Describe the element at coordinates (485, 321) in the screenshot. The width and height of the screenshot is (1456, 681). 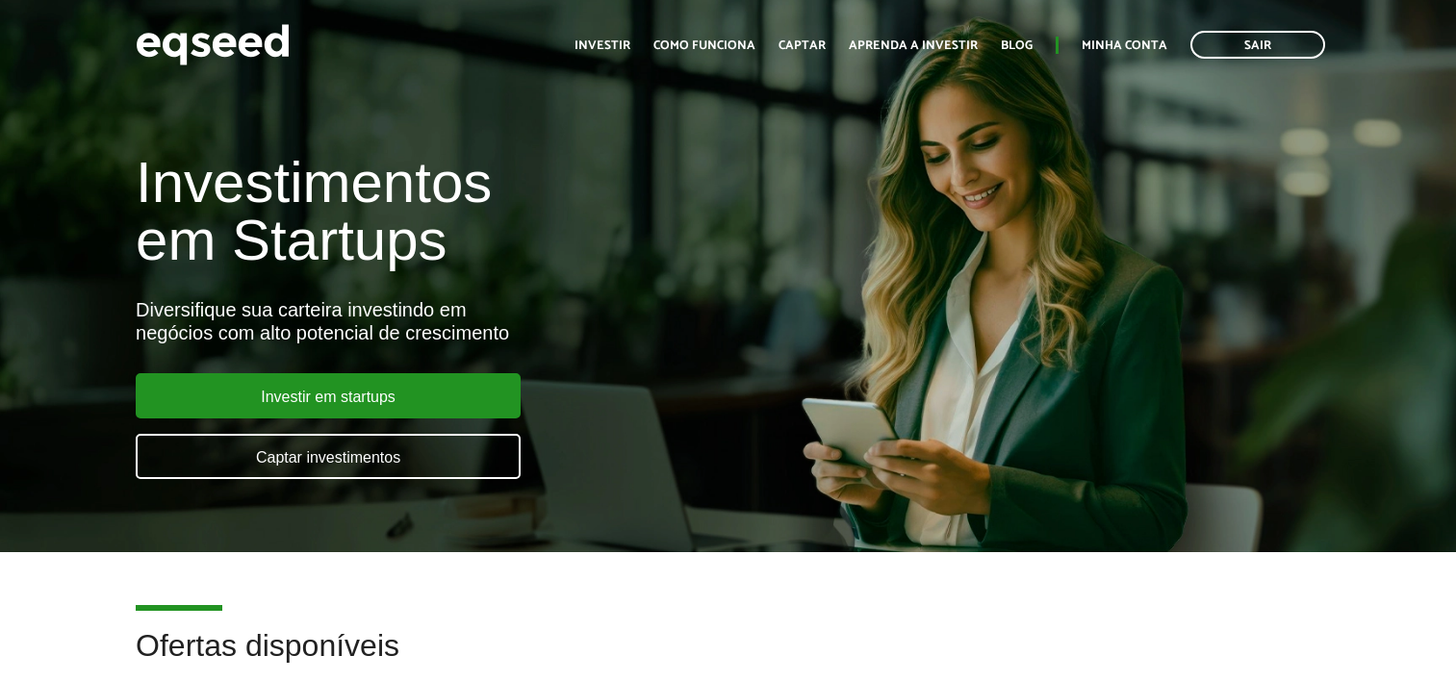
I see `div: Diversifique sua carteira investindo em negócios com alto potencial de crescimento` at that location.